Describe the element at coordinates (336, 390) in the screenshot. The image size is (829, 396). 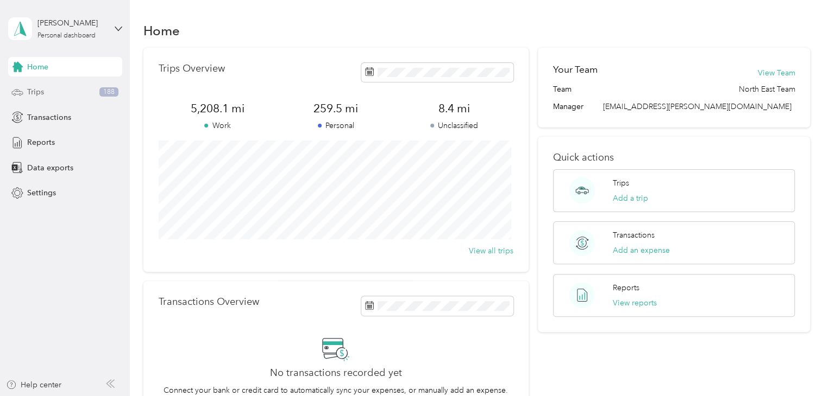
I see `p: Connect your bank or credit card to automatically sync your expenses, or manually add an expense.` at that location.